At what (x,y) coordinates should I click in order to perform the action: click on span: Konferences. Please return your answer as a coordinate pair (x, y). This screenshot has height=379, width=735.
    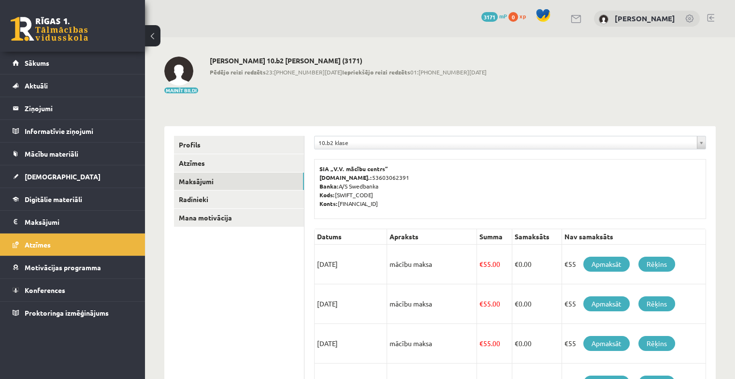
    Looking at the image, I should click on (45, 290).